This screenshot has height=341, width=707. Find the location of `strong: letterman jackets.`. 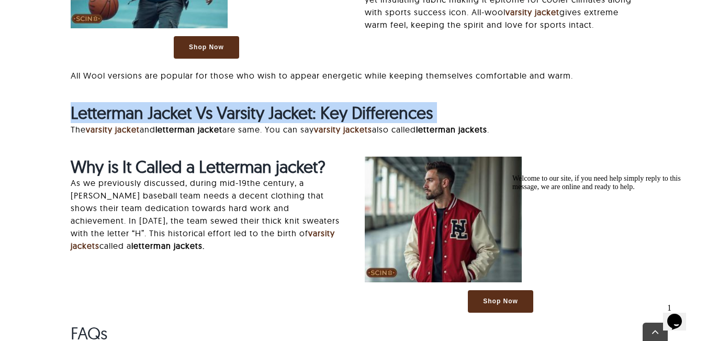

strong: letterman jackets. is located at coordinates (168, 245).